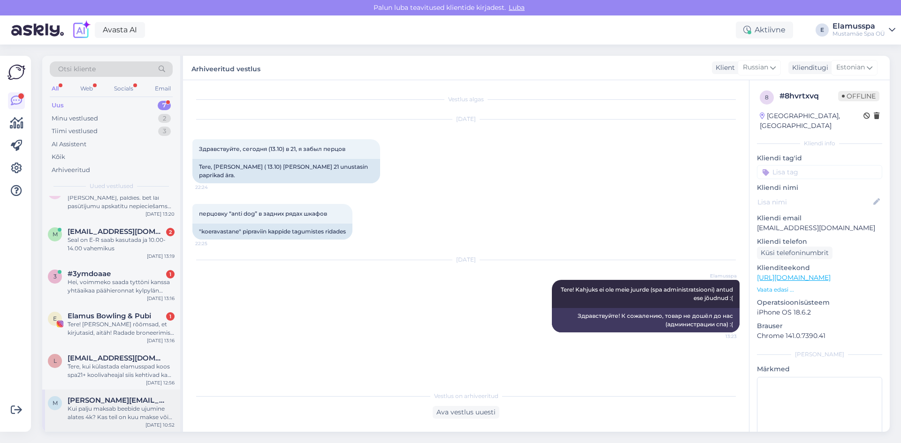 Image resolution: width=901 pixels, height=443 pixels. Describe the element at coordinates (55, 89) in the screenshot. I see `div: All` at that location.